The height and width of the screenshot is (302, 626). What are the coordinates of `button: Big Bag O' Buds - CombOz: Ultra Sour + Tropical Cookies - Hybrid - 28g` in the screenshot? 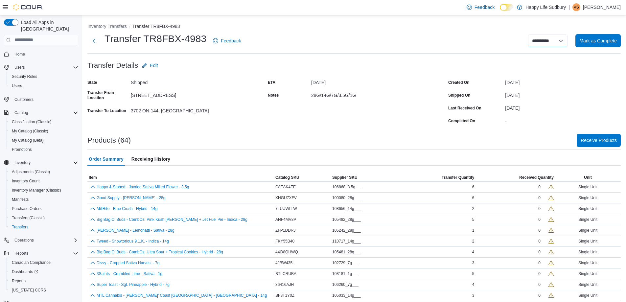 It's located at (160, 252).